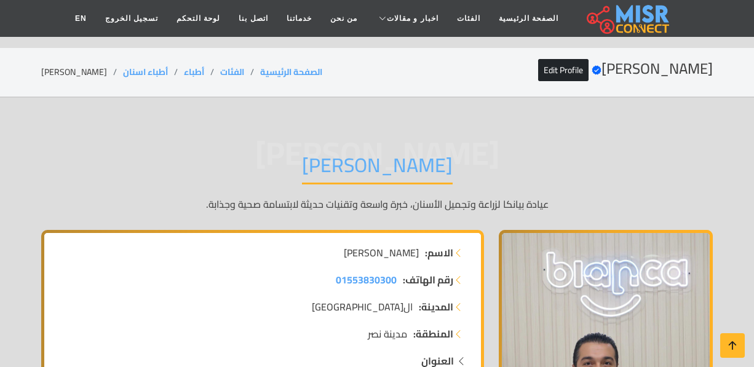 Image resolution: width=754 pixels, height=367 pixels. I want to click on svg: Verified account, so click(596, 70).